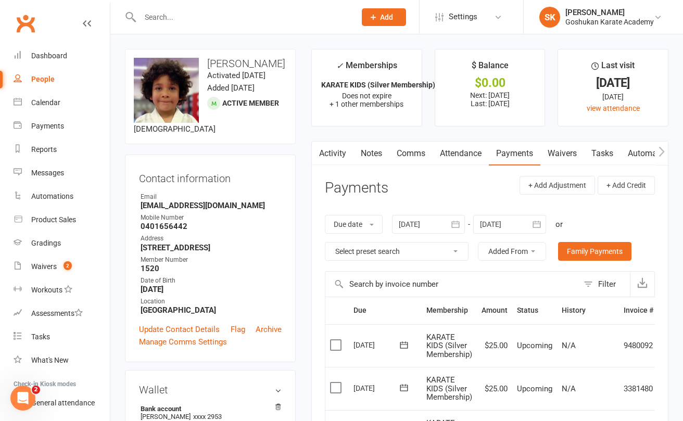 Image resolution: width=683 pixels, height=421 pixels. Describe the element at coordinates (357, 188) in the screenshot. I see `h3: Payments` at that location.